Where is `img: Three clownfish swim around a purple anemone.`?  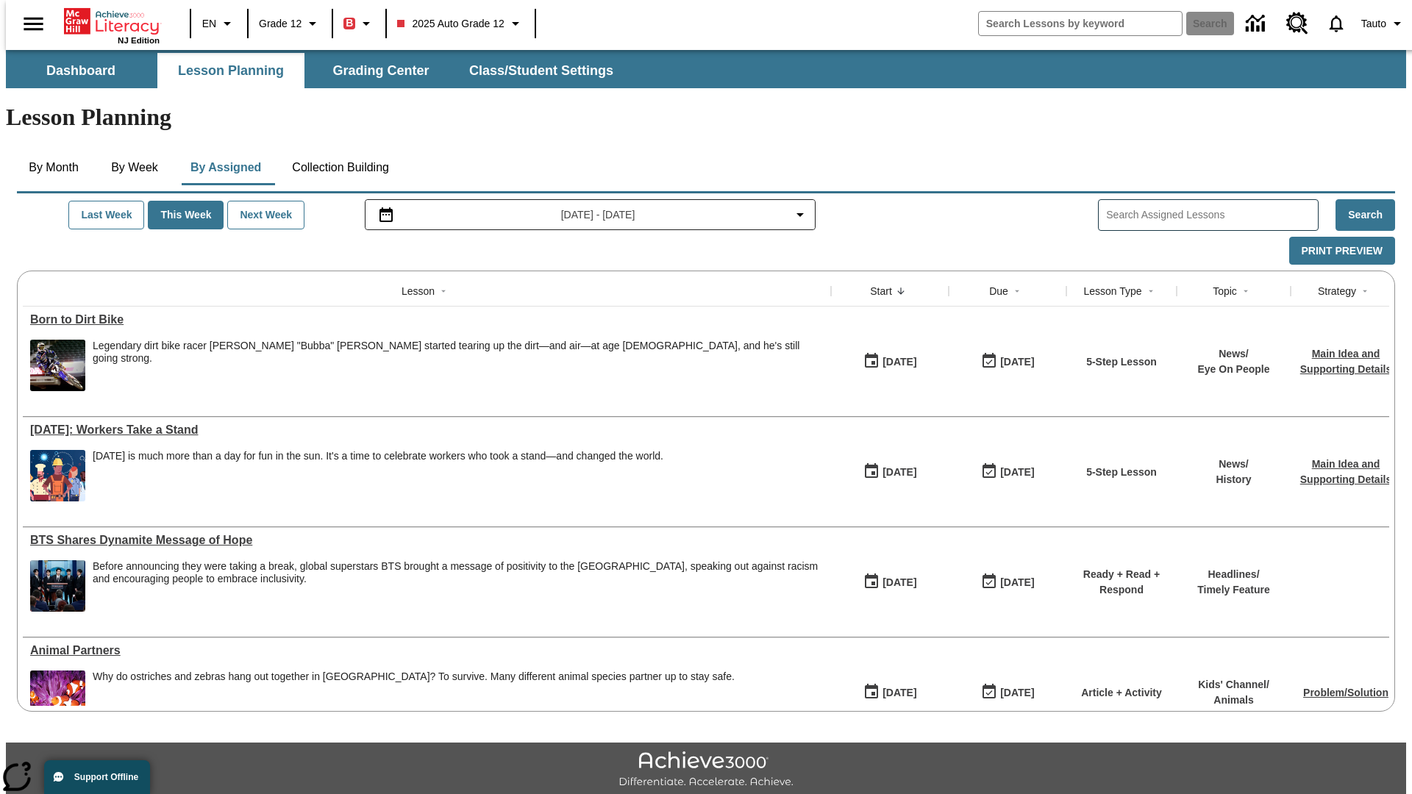
img: Three clownfish swim around a purple anemone. is located at coordinates (57, 697).